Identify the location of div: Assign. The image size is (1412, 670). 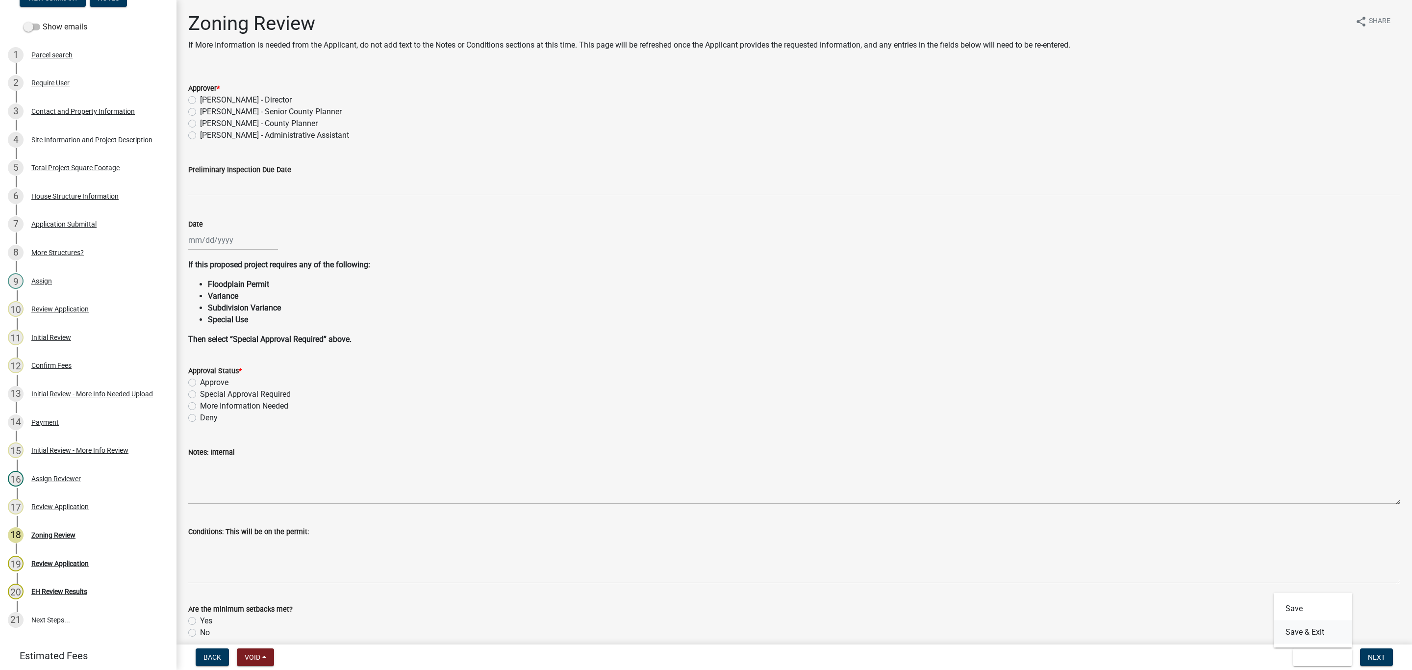
(42, 281).